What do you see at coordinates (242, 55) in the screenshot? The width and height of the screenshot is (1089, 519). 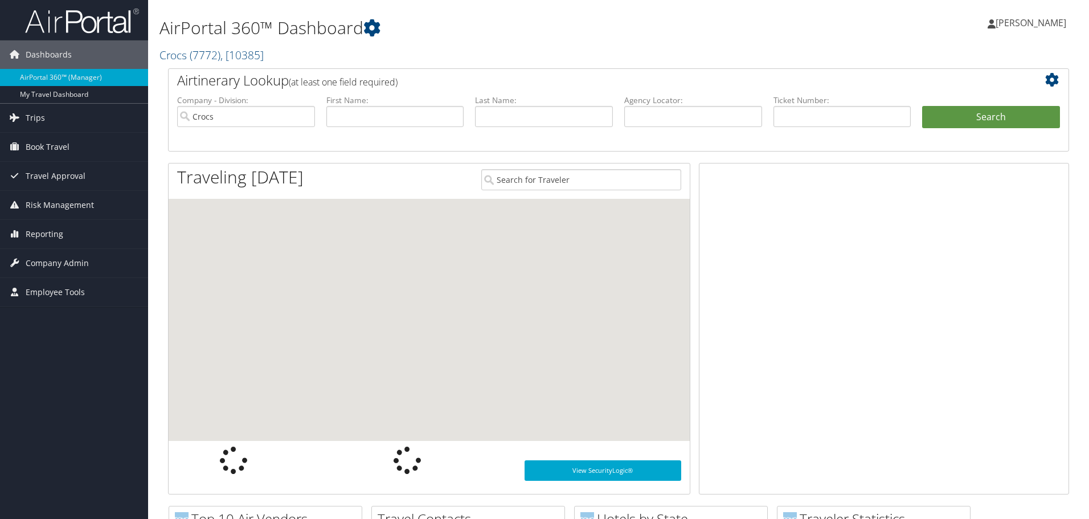 I see `span: , [ 10385 ]` at bounding box center [242, 55].